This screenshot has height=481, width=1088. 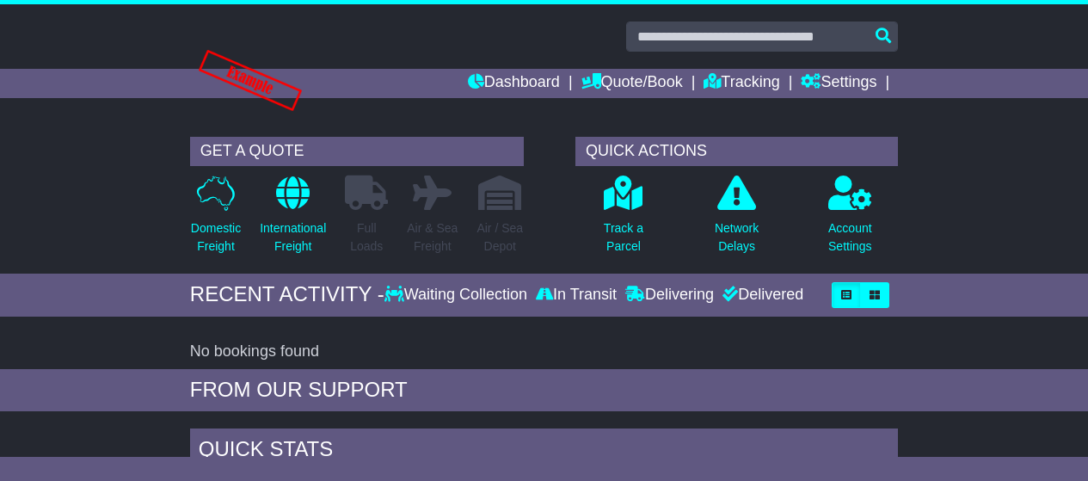 What do you see at coordinates (839, 83) in the screenshot?
I see `a: Settings` at bounding box center [839, 83].